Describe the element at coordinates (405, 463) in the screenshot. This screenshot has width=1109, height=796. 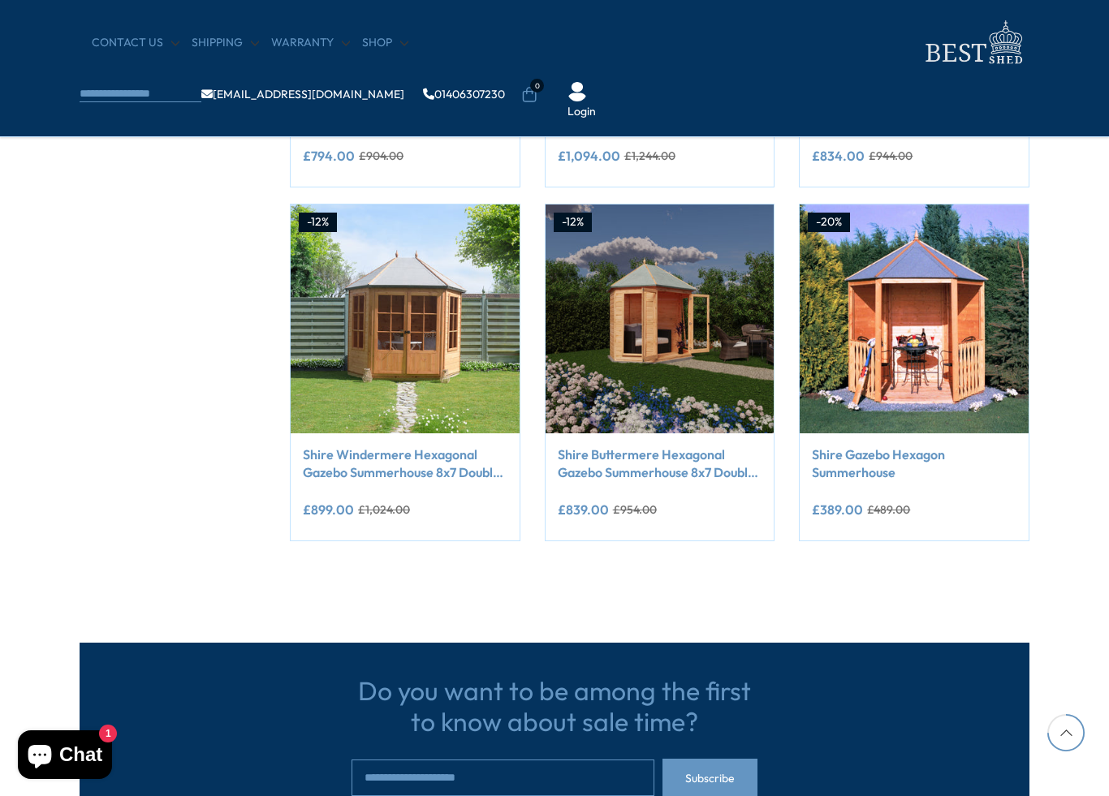
I see `a: Shire Windermere Hexagonal Gazebo Summerhouse 8x7 Double doors 12mm Cladding` at that location.